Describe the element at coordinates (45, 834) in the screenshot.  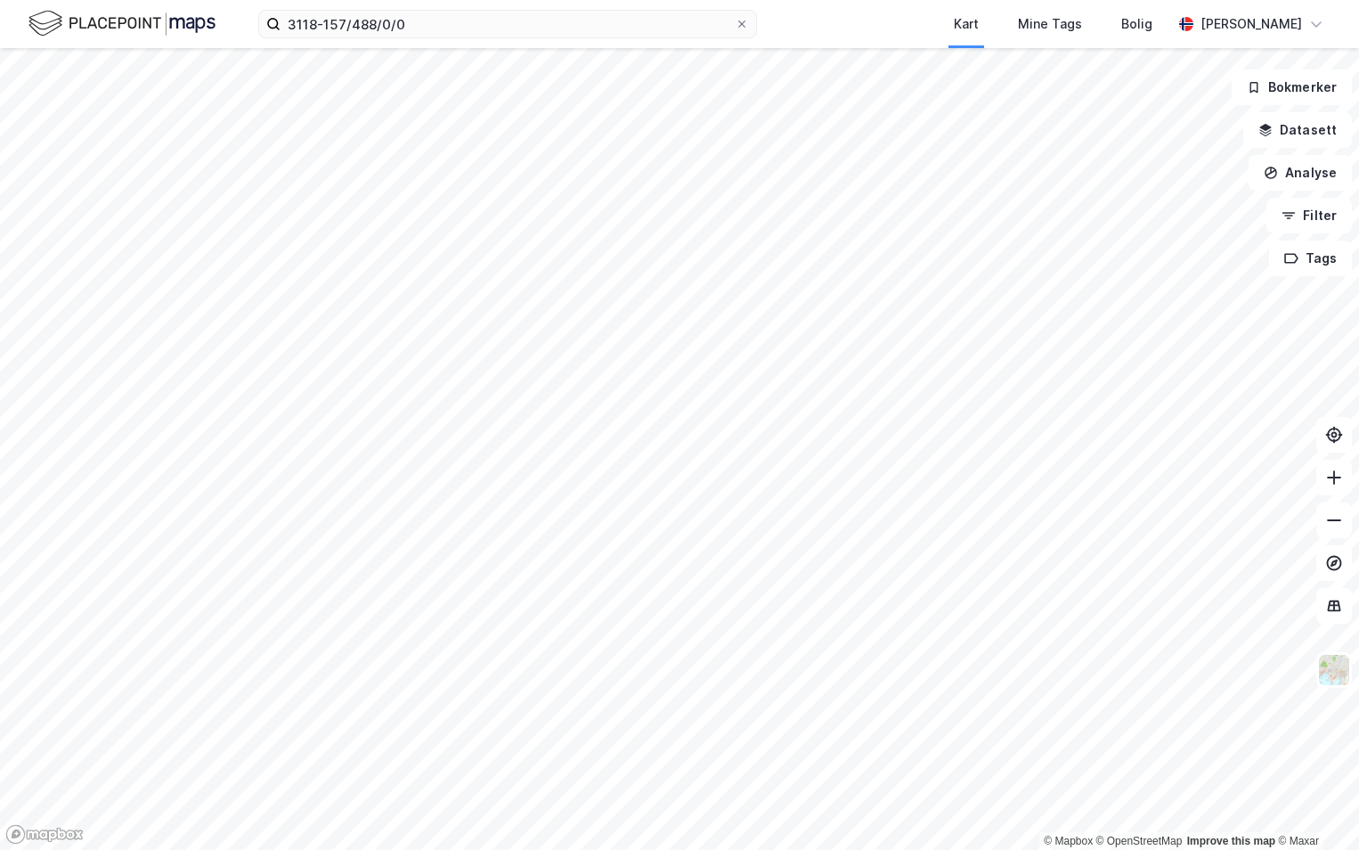
I see `a: Mapbox homepage` at that location.